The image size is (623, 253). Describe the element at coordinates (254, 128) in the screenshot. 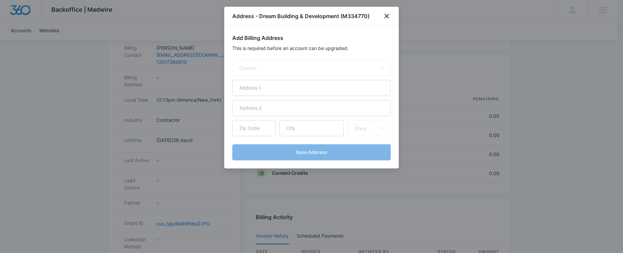

I see `input: Zip Code` at that location.